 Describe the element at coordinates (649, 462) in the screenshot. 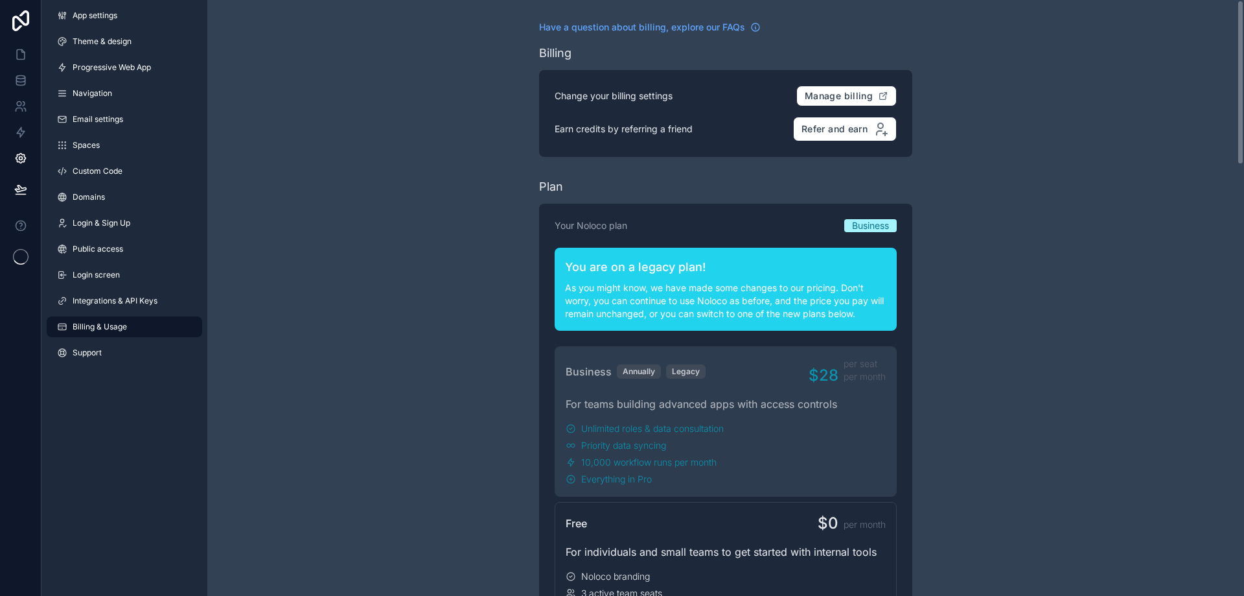

I see `span: 10,000 workflow runs per month` at that location.